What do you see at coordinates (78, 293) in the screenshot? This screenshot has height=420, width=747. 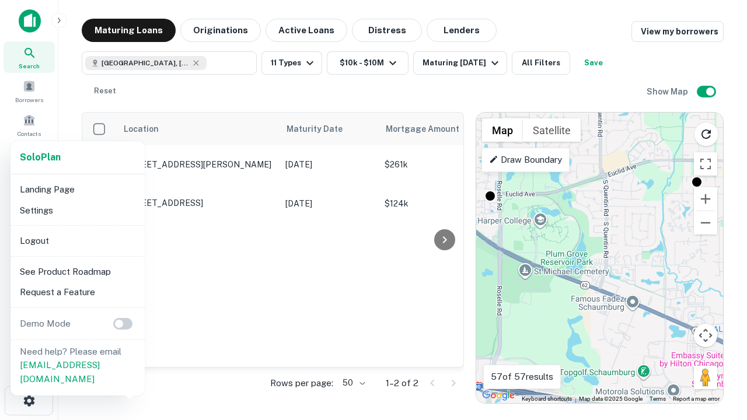 I see `li: Request a Feature` at bounding box center [78, 293].